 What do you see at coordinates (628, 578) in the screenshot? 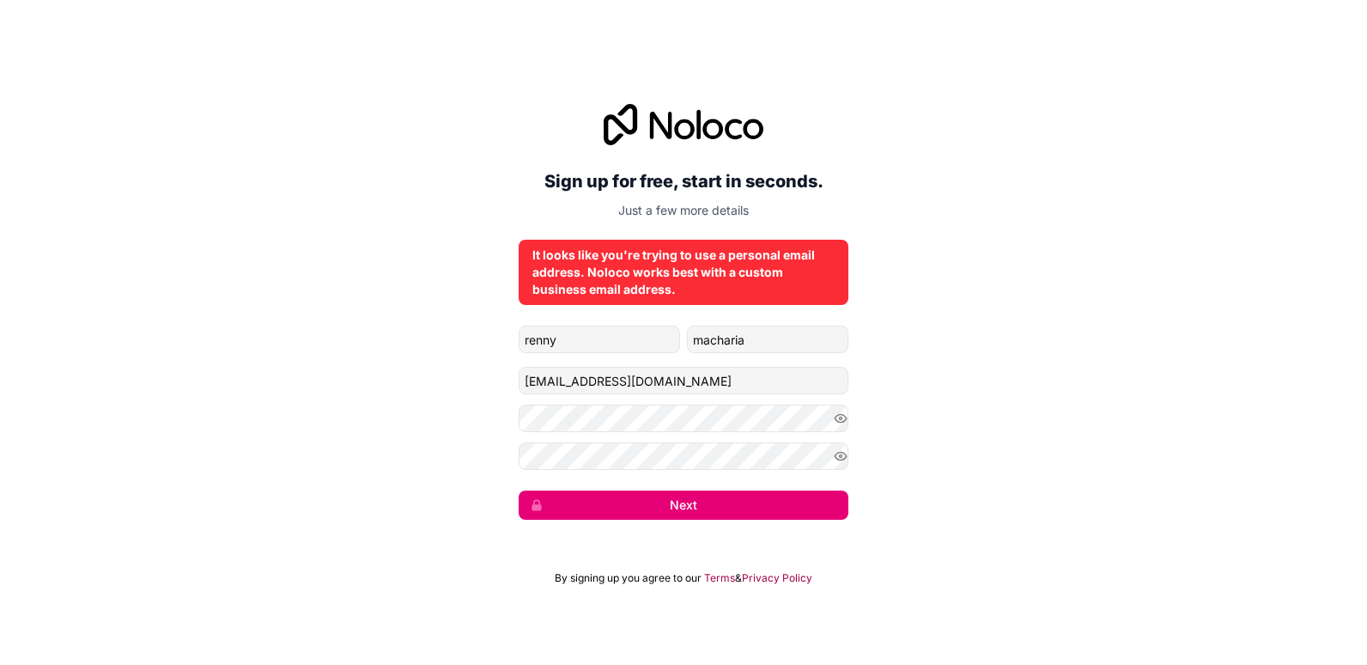
I see `span: By signing up you agree to our` at bounding box center [628, 578].